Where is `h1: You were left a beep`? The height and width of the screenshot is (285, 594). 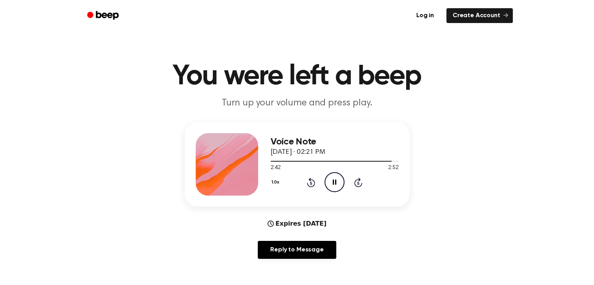 h1: You were left a beep is located at coordinates (297, 77).